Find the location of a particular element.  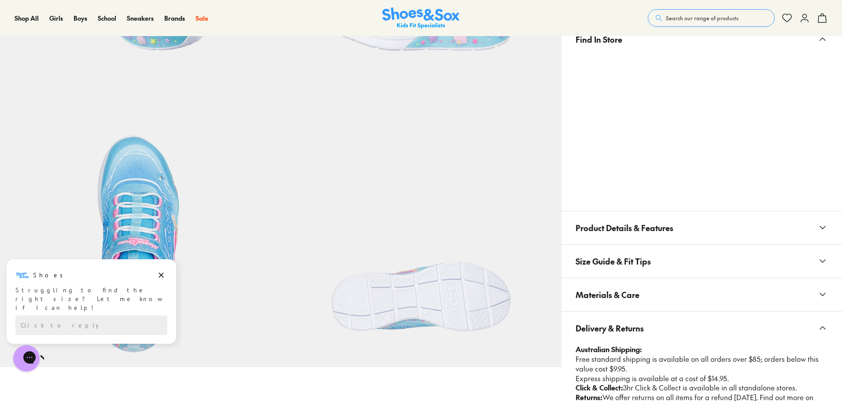

span: Sneakers is located at coordinates (140, 18).